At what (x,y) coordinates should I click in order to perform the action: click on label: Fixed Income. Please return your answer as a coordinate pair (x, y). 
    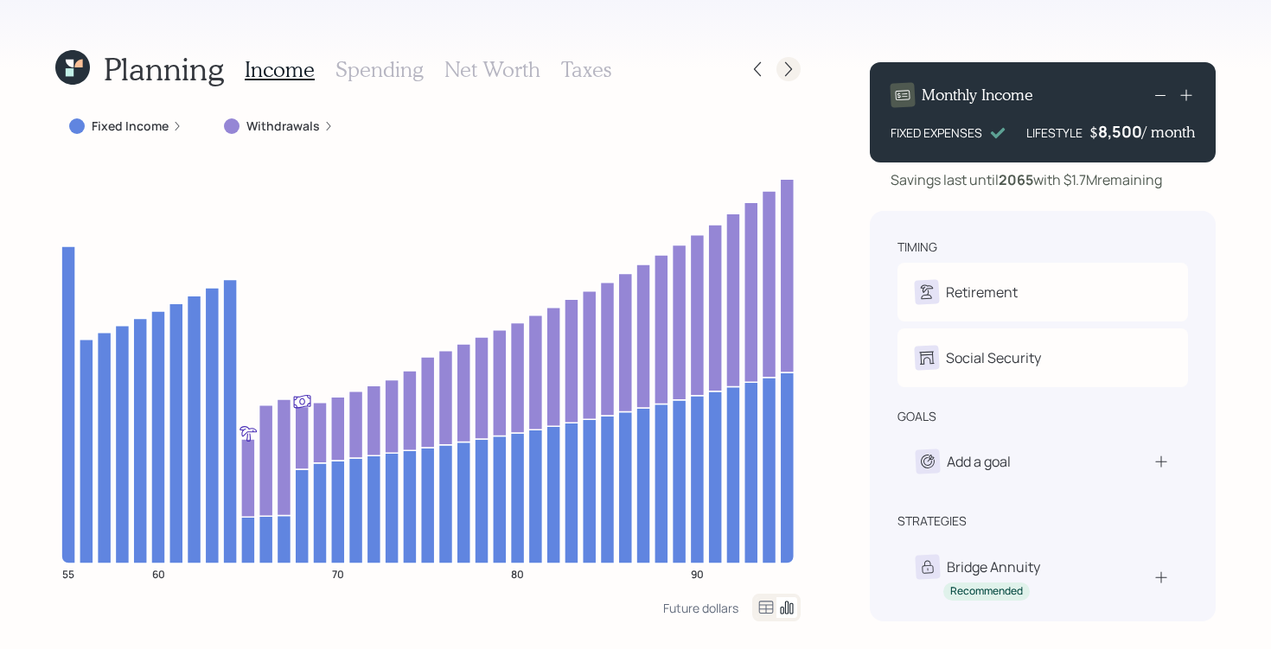
    Looking at the image, I should click on (130, 126).